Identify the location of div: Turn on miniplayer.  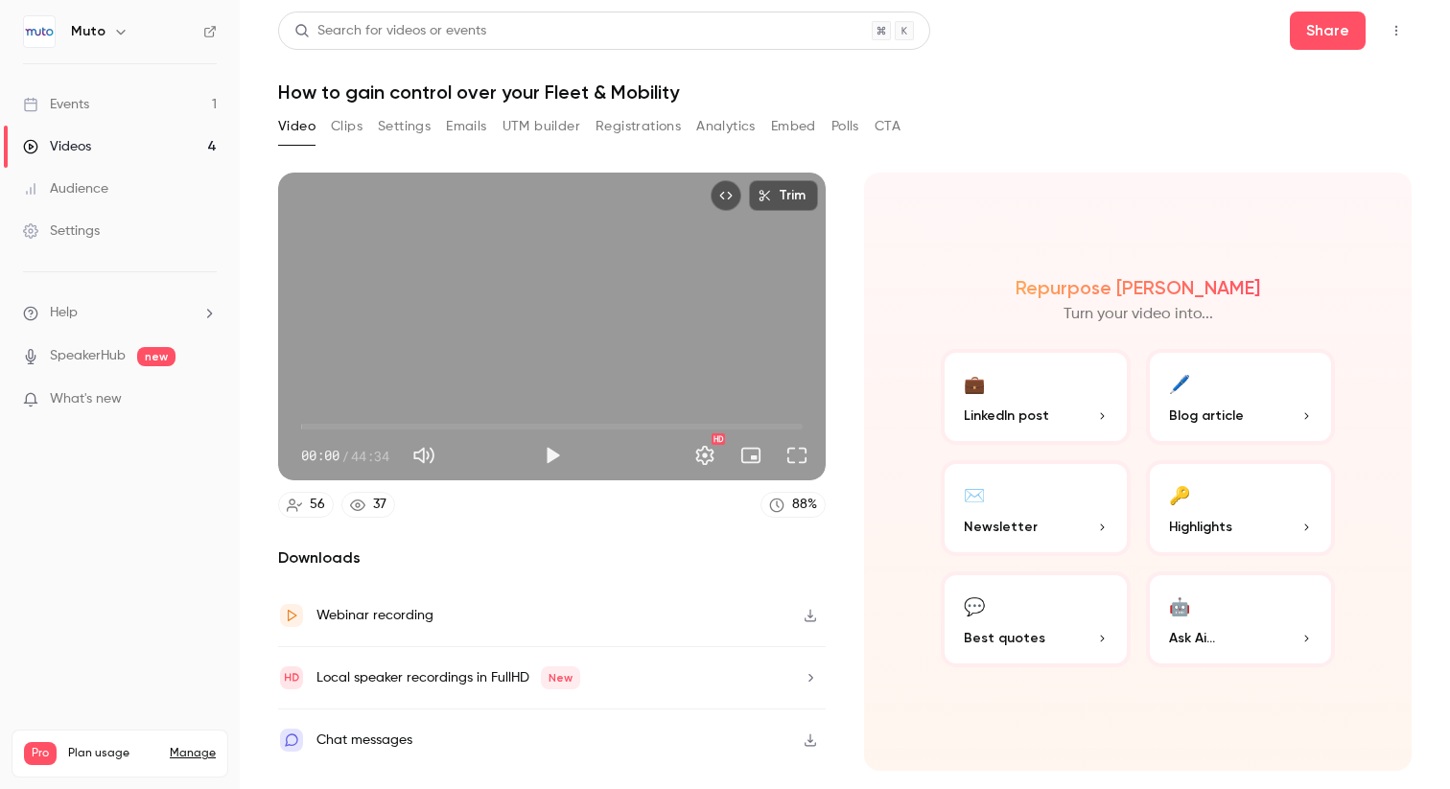
(751, 455).